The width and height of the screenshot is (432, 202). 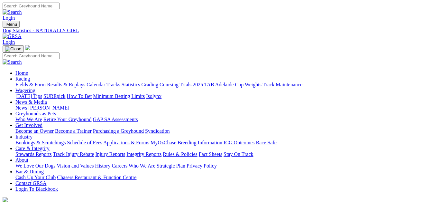 What do you see at coordinates (185, 84) in the screenshot?
I see `a: Trials` at bounding box center [185, 84].